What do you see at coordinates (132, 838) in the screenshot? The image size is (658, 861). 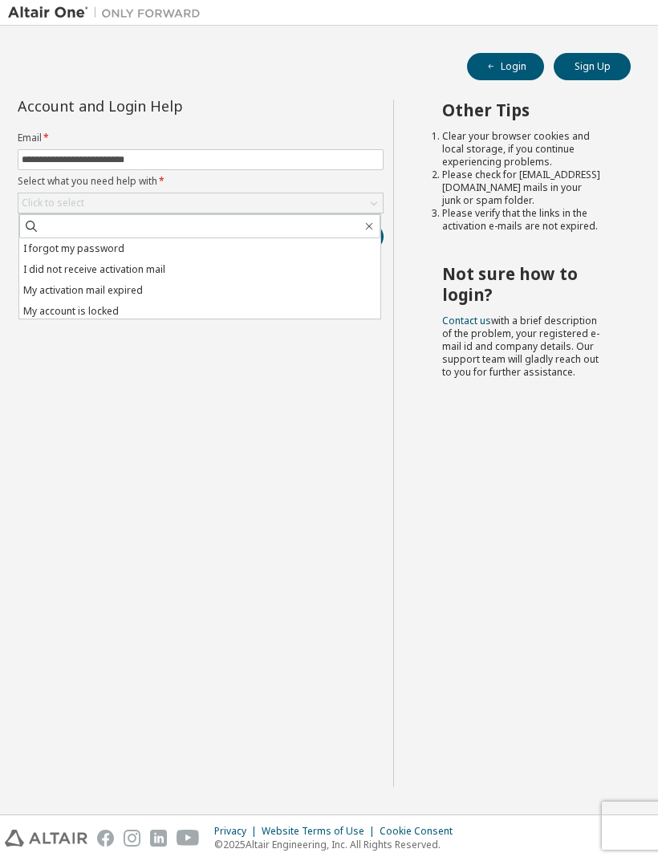 I see `img: instagram.svg` at bounding box center [132, 838].